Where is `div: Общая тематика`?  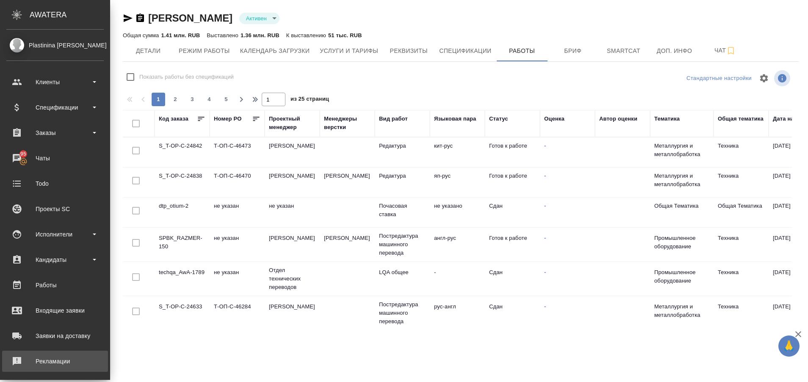
div: Общая тематика is located at coordinates (740, 119).